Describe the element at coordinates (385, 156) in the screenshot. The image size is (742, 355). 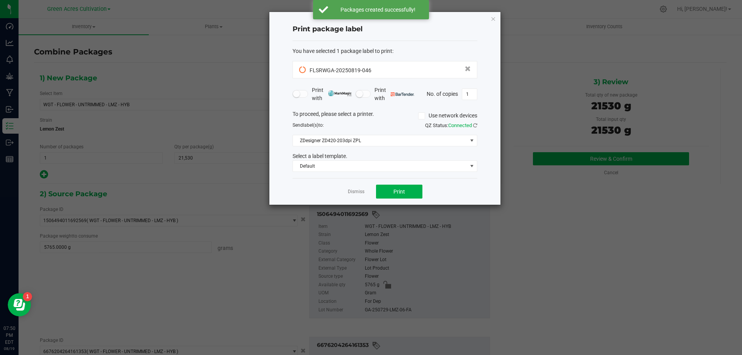
I see `div: Select a label template.` at that location.